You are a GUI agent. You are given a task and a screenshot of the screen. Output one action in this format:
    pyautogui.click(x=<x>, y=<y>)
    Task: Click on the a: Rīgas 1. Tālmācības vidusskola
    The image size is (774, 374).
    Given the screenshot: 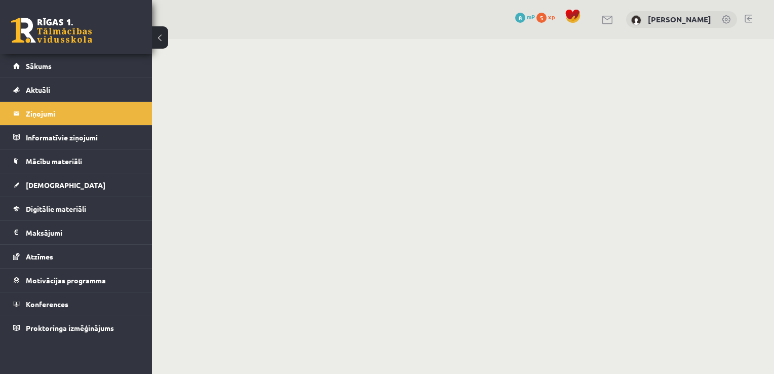 What is the action you would take?
    pyautogui.click(x=52, y=30)
    